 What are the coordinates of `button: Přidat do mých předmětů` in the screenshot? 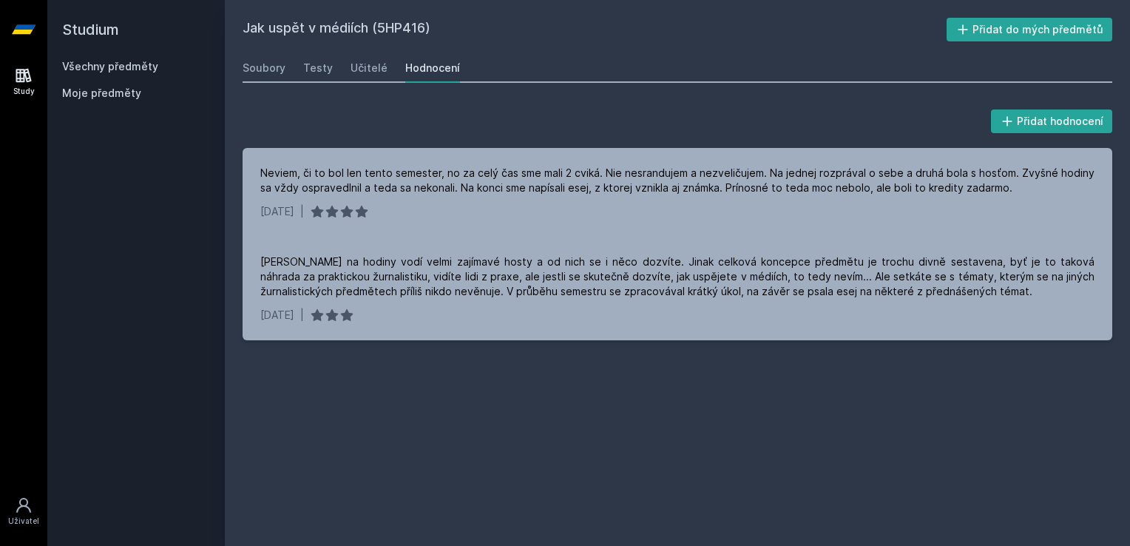 It's located at (1030, 30).